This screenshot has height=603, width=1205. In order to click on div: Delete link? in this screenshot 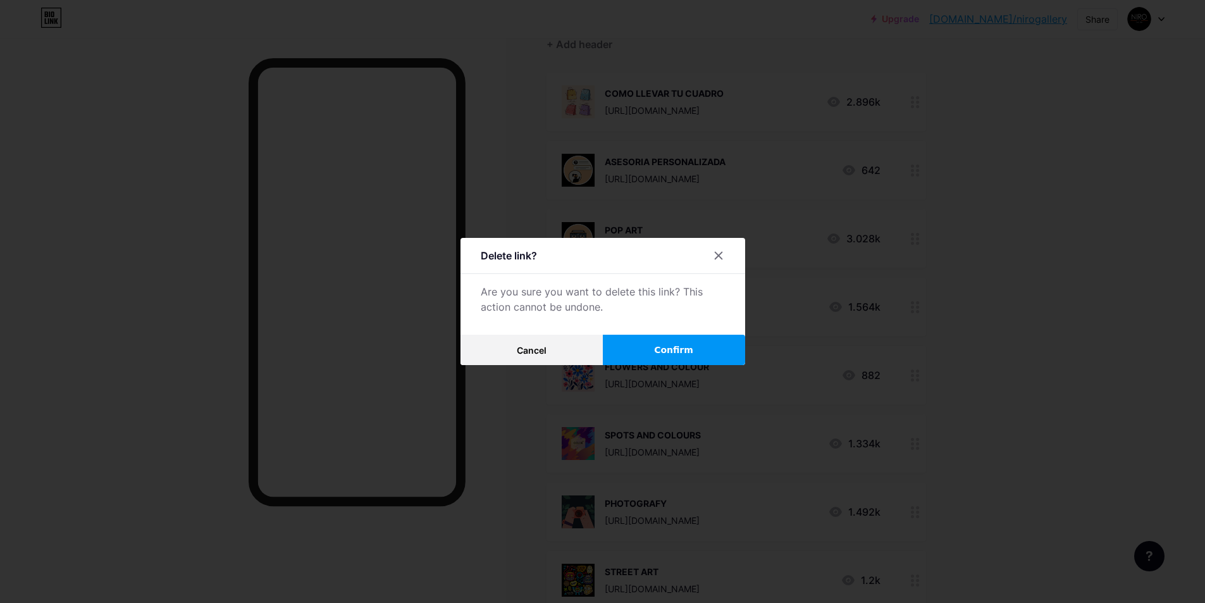, I will do `click(509, 256)`.